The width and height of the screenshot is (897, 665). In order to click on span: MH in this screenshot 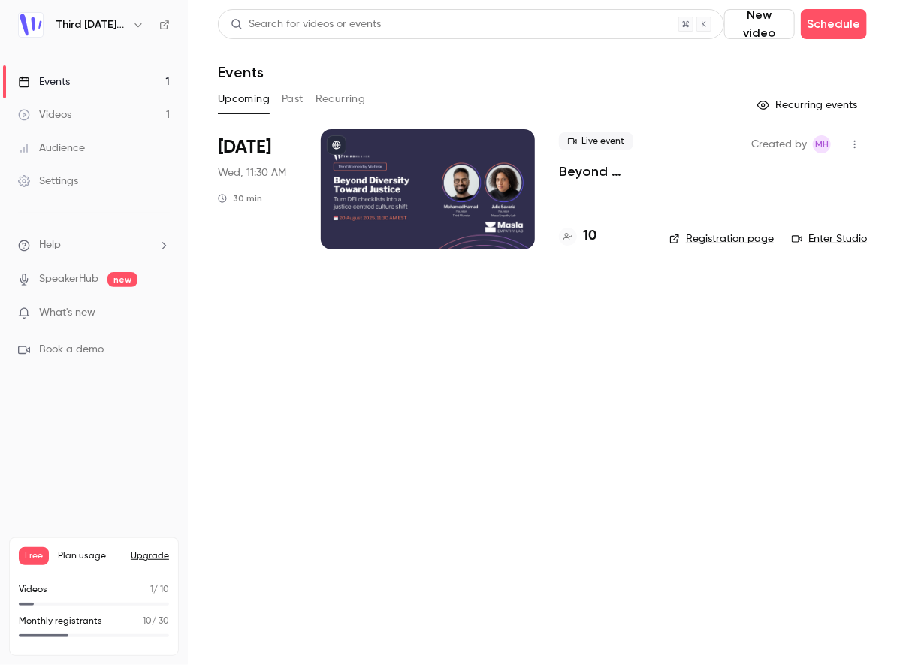, I will do `click(822, 144)`.